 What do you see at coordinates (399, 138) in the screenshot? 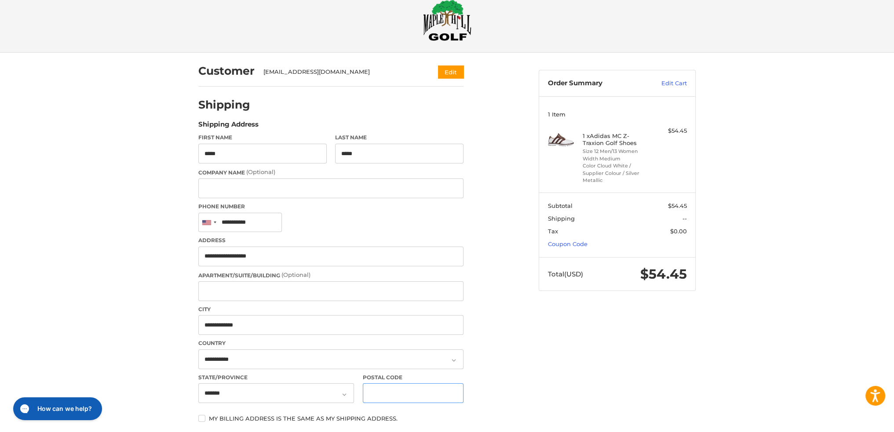
I see `label: Last Name` at bounding box center [399, 138].